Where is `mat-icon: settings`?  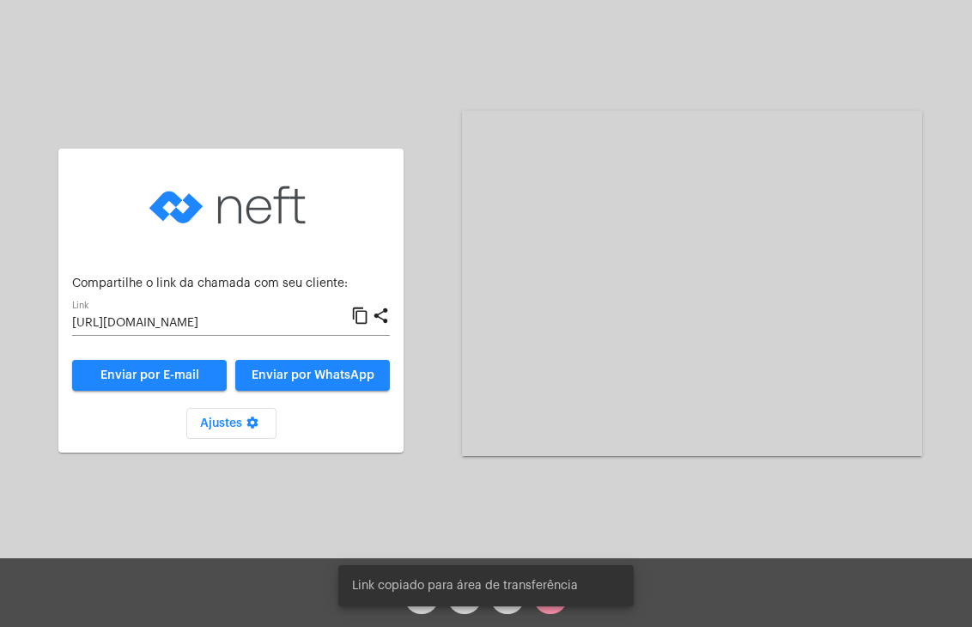
mat-icon: settings is located at coordinates (252, 426).